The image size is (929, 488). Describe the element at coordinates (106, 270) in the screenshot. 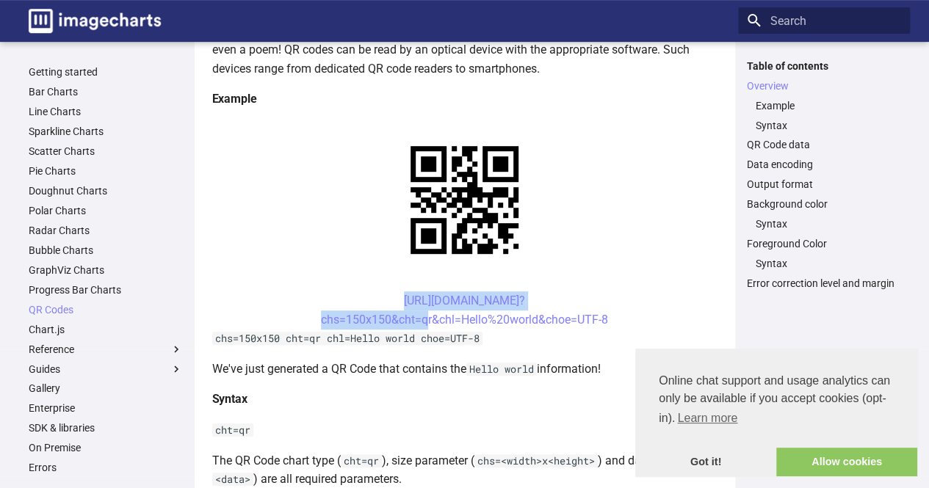

I see `a: GraphViz Charts` at that location.